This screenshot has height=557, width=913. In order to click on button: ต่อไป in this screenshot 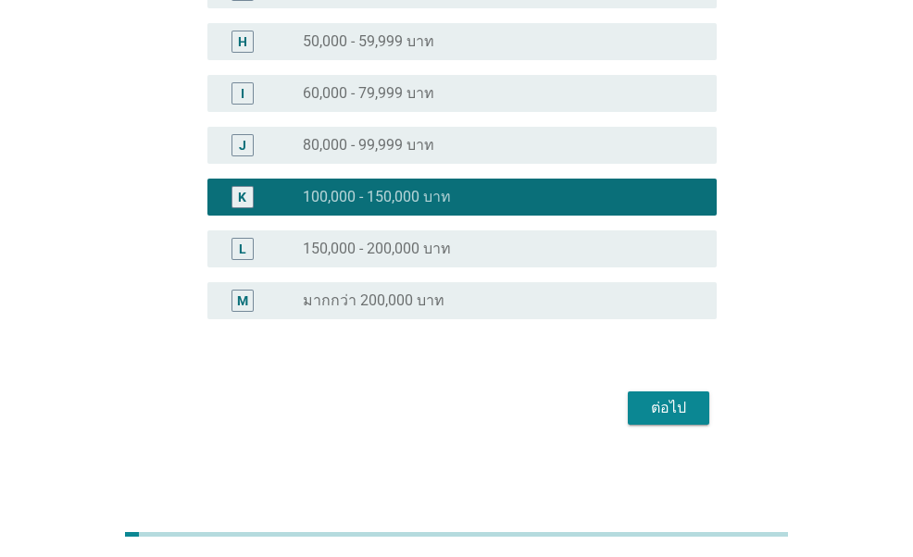, I will do `click(668, 408)`.